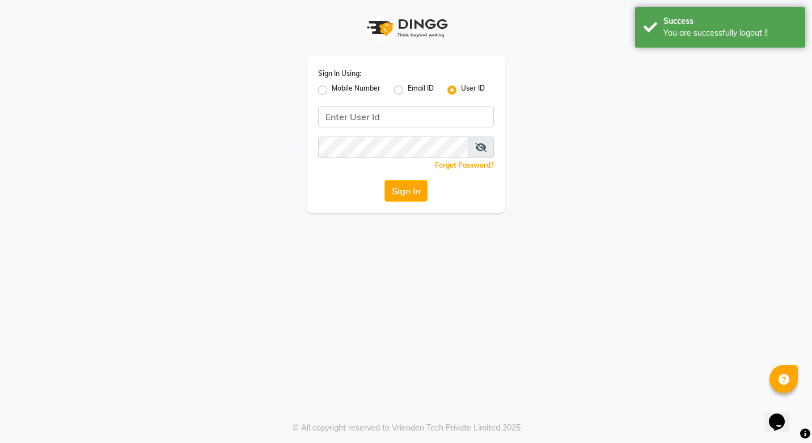  What do you see at coordinates (730, 21) in the screenshot?
I see `div: Success` at bounding box center [730, 21].